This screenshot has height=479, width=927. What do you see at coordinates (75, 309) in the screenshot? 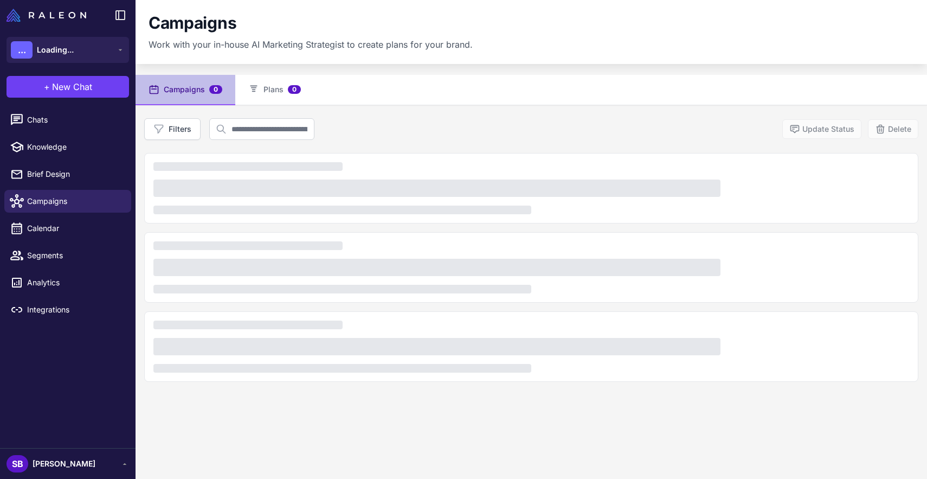
I see `span: Integrations` at bounding box center [75, 309].